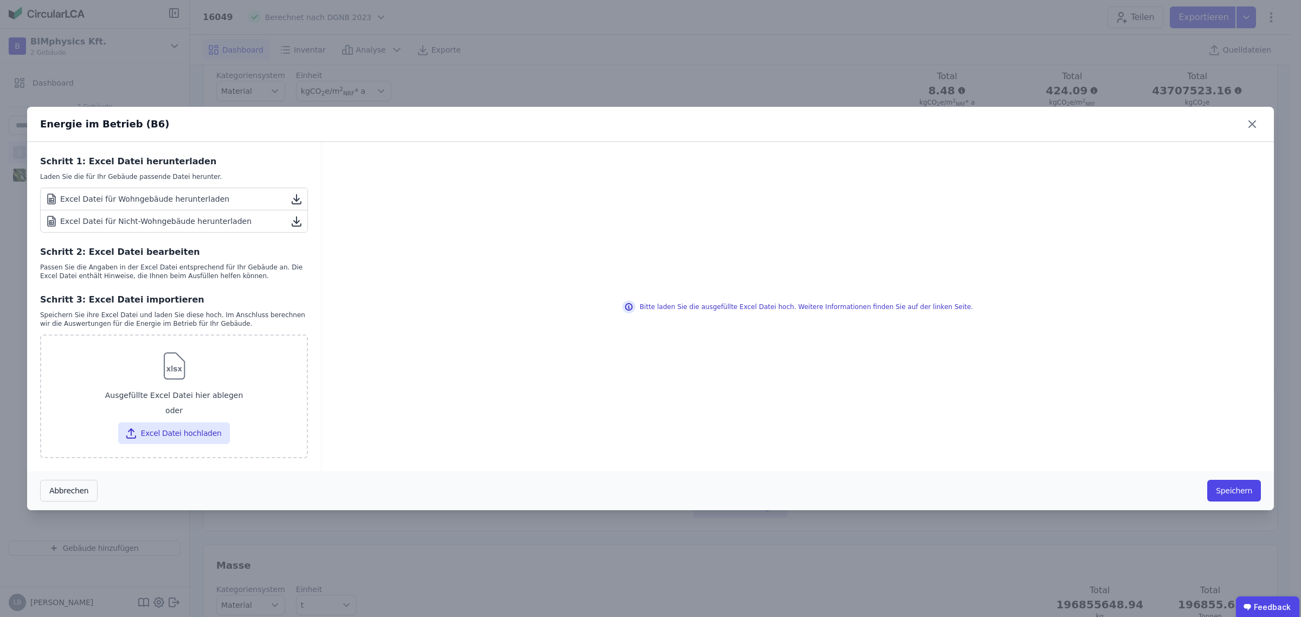 The image size is (1301, 617). What do you see at coordinates (174, 300) in the screenshot?
I see `div: Schritt 3: Excel Datei importieren` at bounding box center [174, 300].